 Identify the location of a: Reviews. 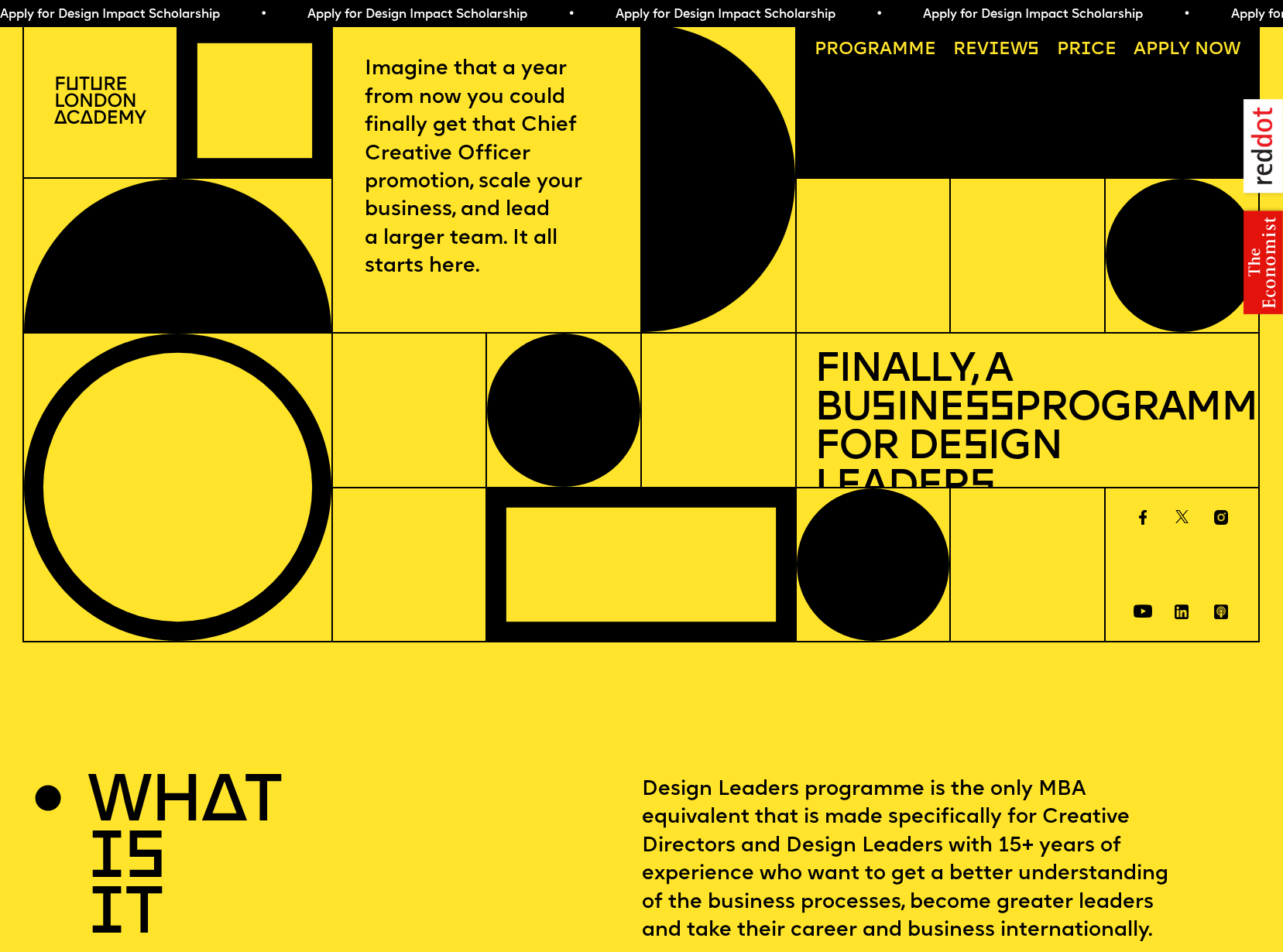
(997, 50).